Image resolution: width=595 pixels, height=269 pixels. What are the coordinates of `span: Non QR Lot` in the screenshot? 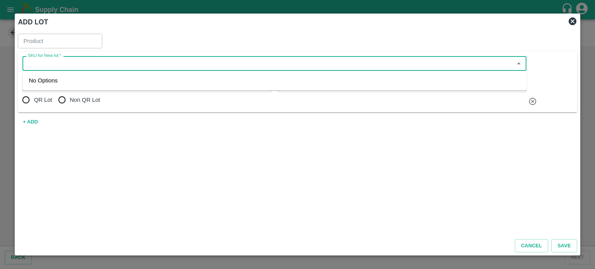 It's located at (85, 100).